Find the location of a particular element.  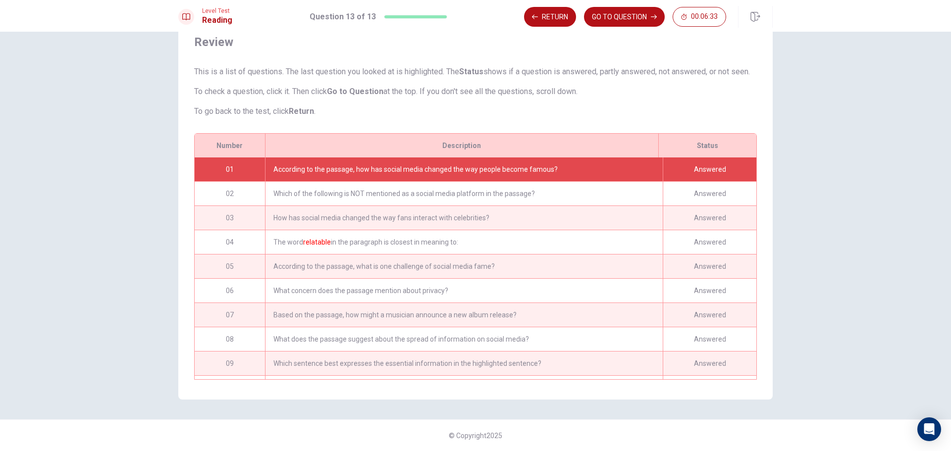

span: Level Test is located at coordinates (217, 11).